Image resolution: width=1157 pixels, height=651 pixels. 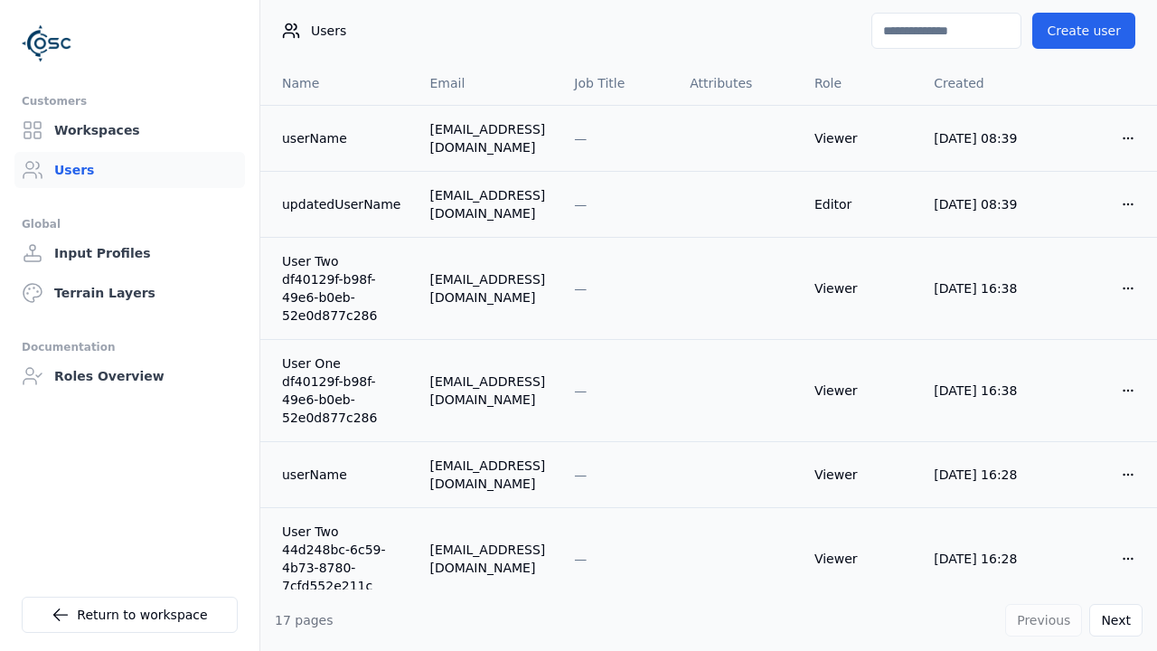 What do you see at coordinates (341, 559) in the screenshot?
I see `a: User Two 44d248bc-6c59-4b73-8780-7cfd552e211c` at bounding box center [341, 559].